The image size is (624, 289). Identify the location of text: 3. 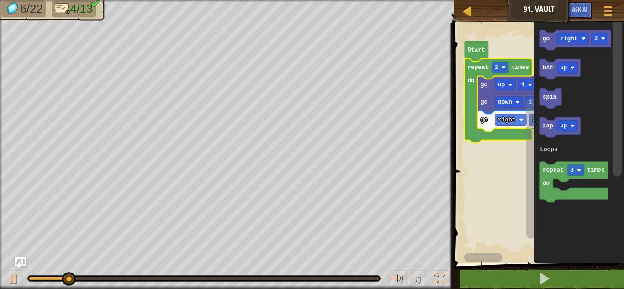
(573, 171).